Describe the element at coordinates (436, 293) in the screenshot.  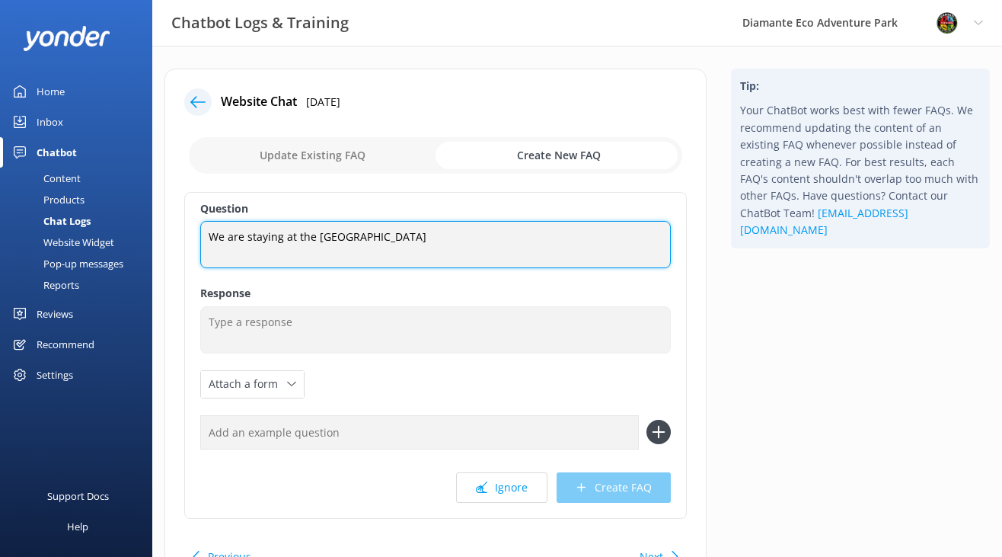
I see `label: Response` at that location.